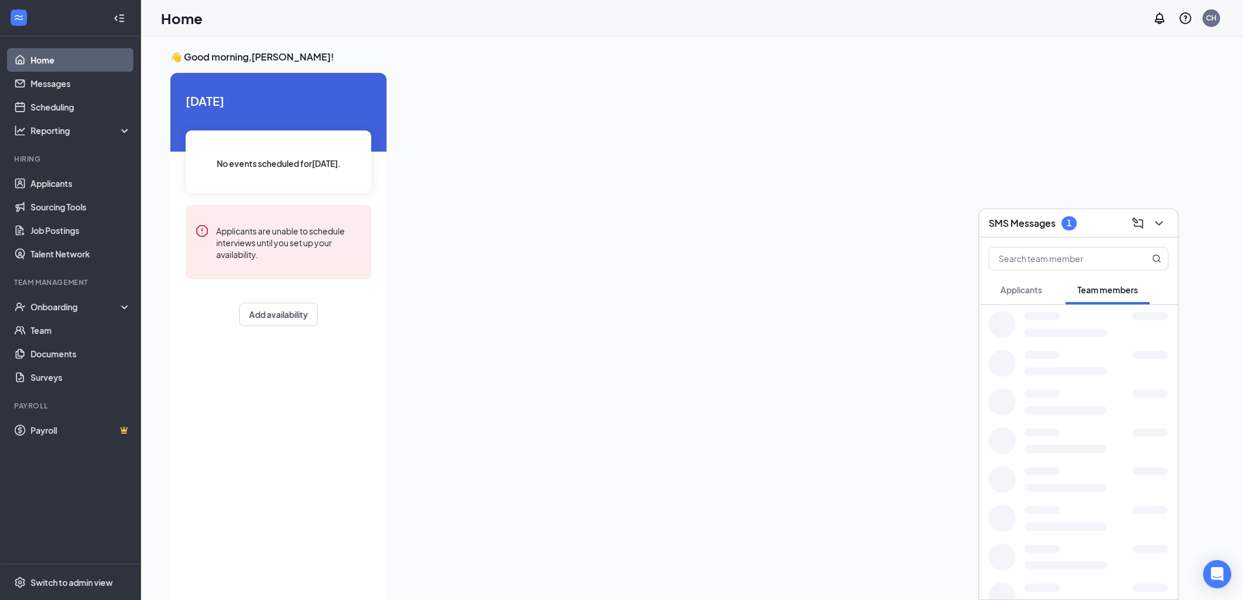 This screenshot has height=600, width=1243. I want to click on svg: QuestionInfo, so click(1185, 18).